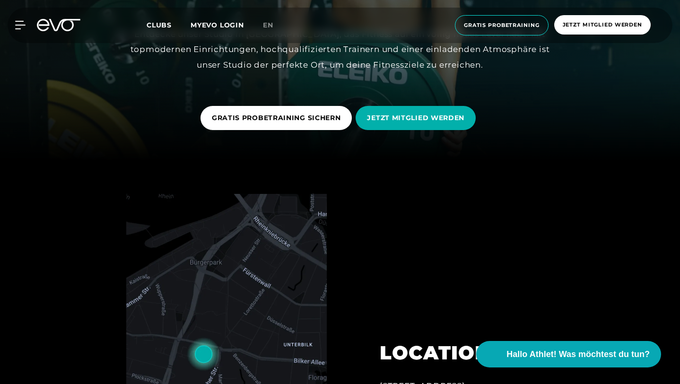  Describe the element at coordinates (603, 25) in the screenshot. I see `span: Jetzt Mitglied werden` at that location.